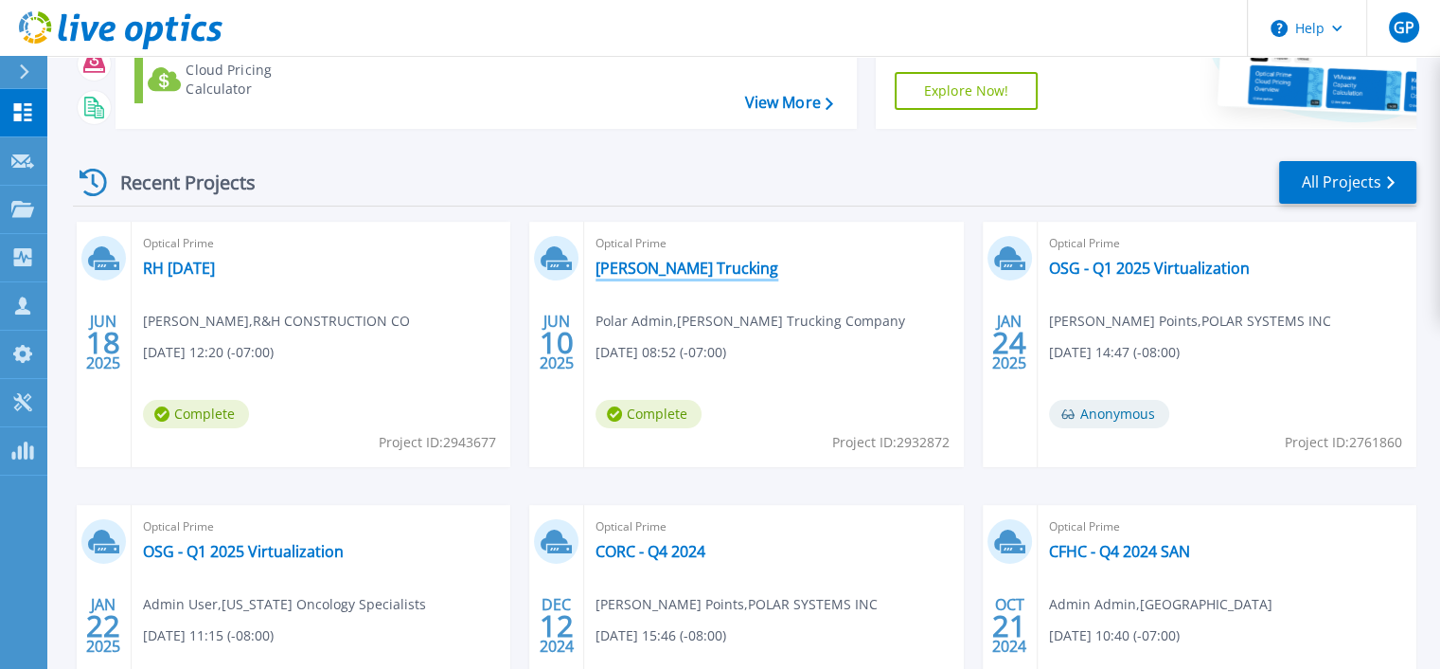  What do you see at coordinates (1010, 342) in the screenshot?
I see `span: 24` at bounding box center [1010, 342].